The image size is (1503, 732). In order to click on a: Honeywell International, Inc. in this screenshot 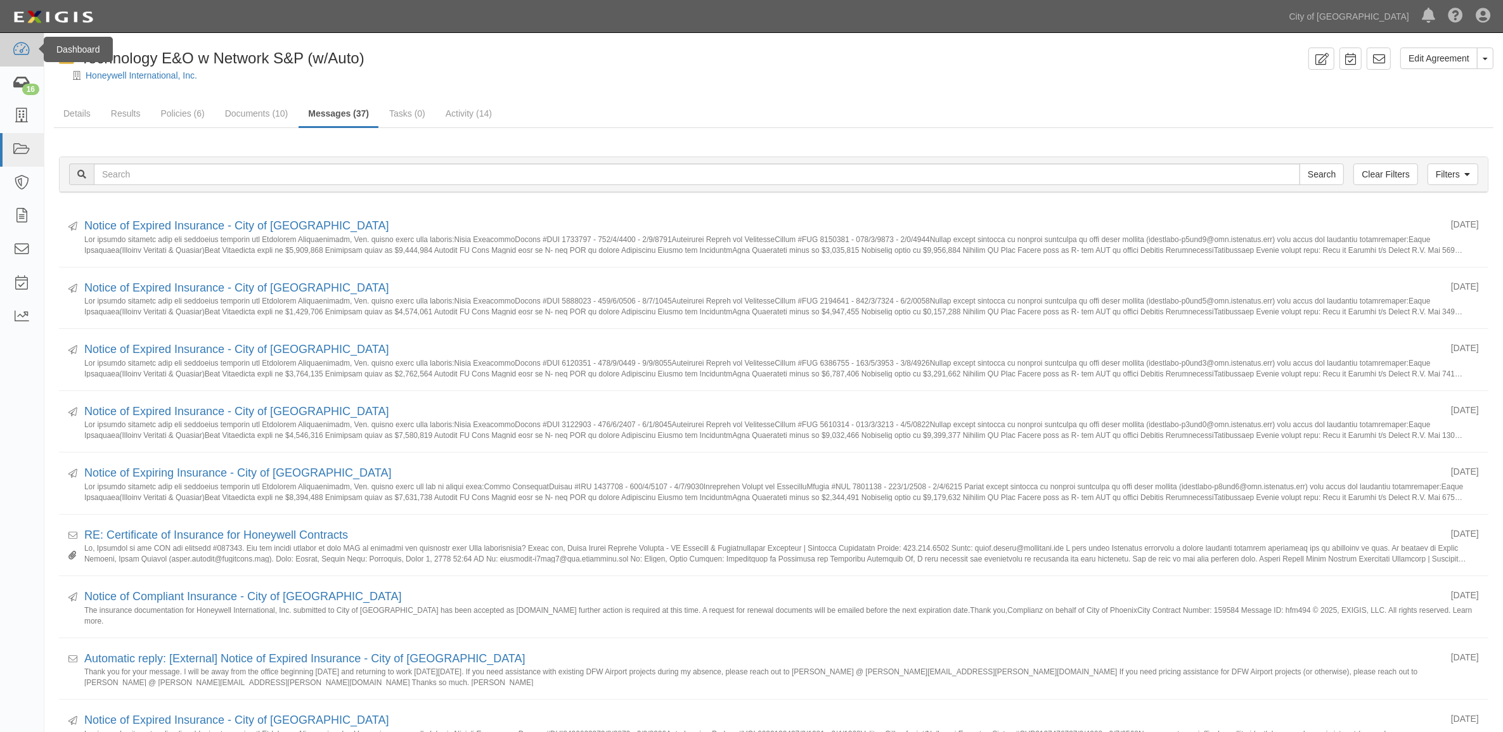, I will do `click(141, 75)`.